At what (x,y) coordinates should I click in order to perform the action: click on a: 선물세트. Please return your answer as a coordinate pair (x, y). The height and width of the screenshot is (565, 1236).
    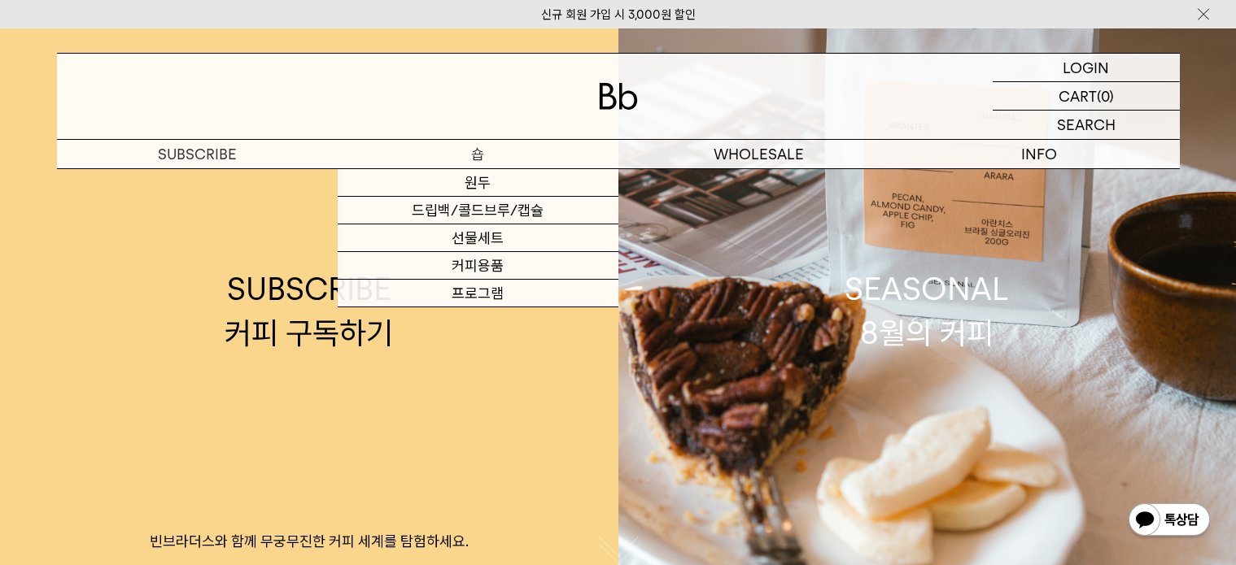
    Looking at the image, I should click on (478, 238).